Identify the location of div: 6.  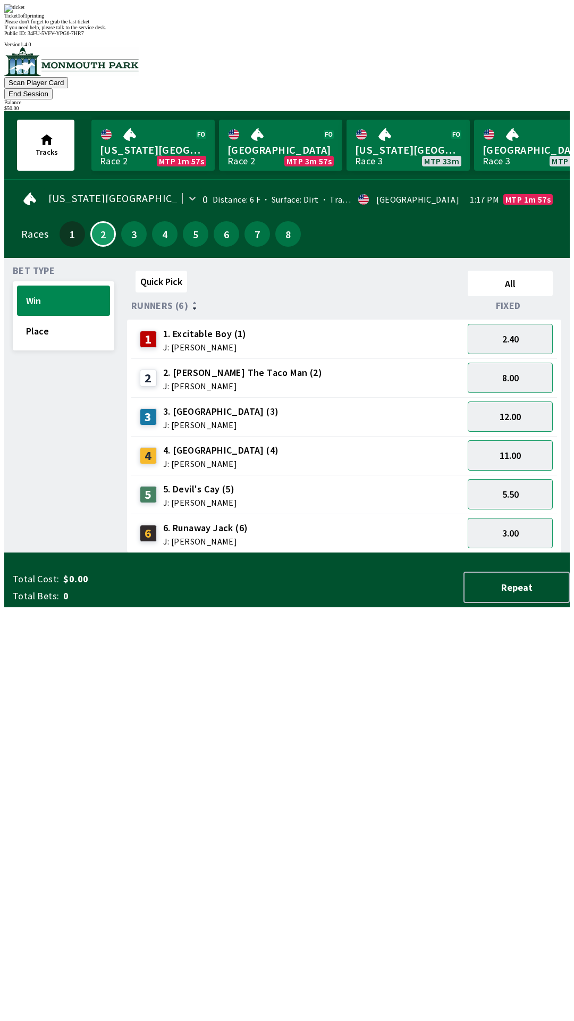
(148, 533).